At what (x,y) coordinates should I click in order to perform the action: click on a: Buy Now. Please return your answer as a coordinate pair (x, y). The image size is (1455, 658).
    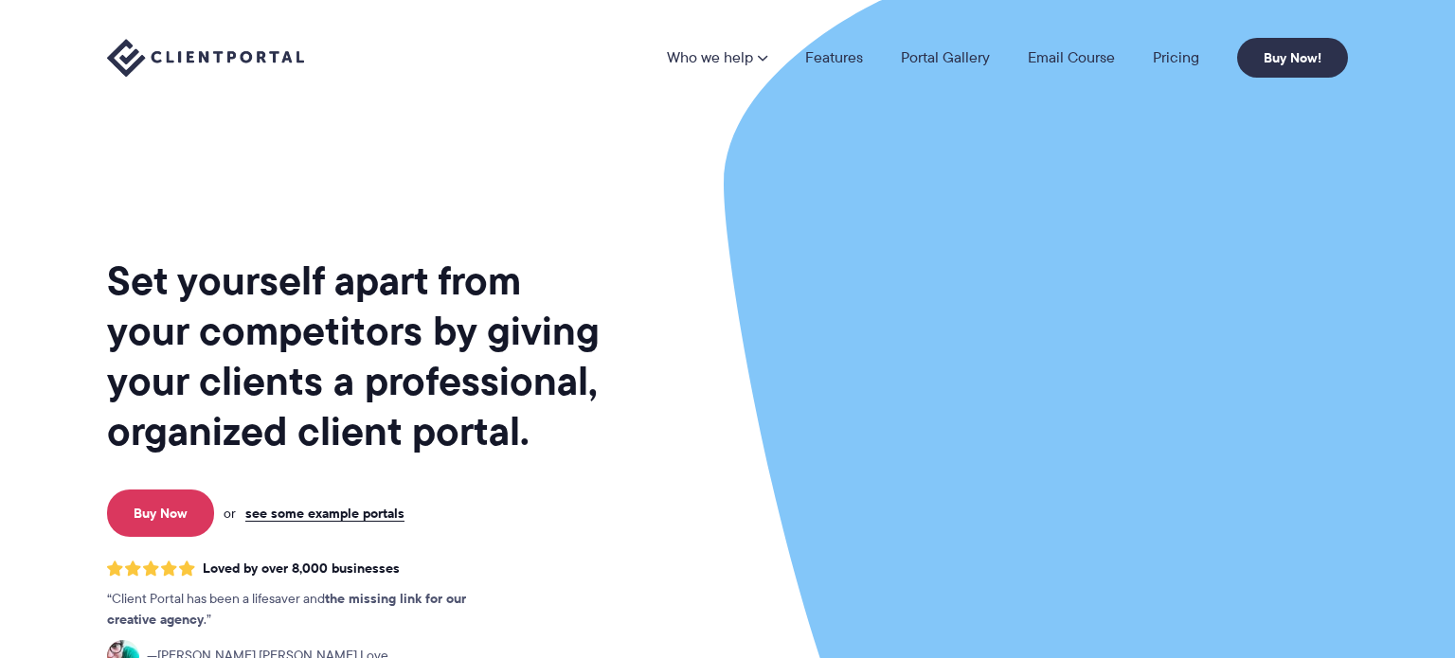
    Looking at the image, I should click on (160, 513).